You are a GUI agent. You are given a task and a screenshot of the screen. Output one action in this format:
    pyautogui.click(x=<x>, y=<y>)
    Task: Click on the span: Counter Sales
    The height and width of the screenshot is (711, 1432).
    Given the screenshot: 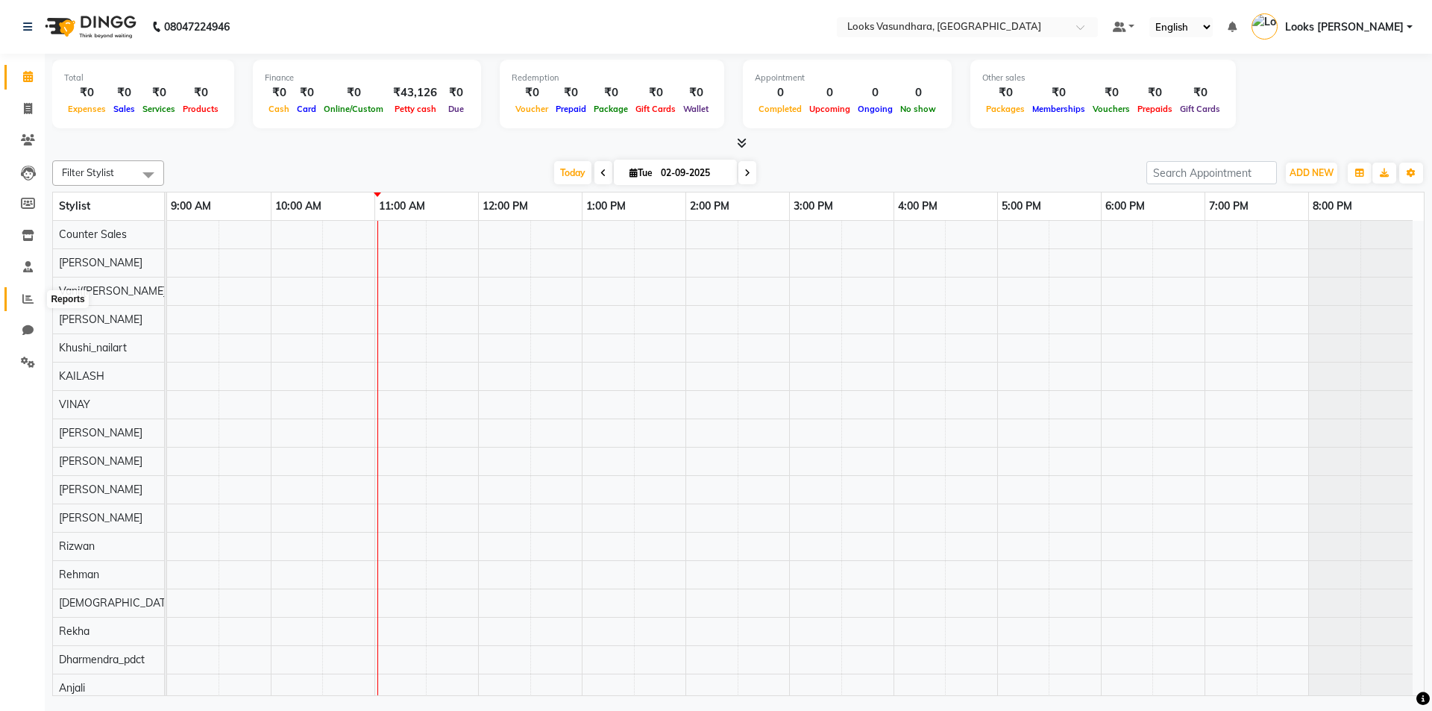 What is the action you would take?
    pyautogui.click(x=92, y=234)
    